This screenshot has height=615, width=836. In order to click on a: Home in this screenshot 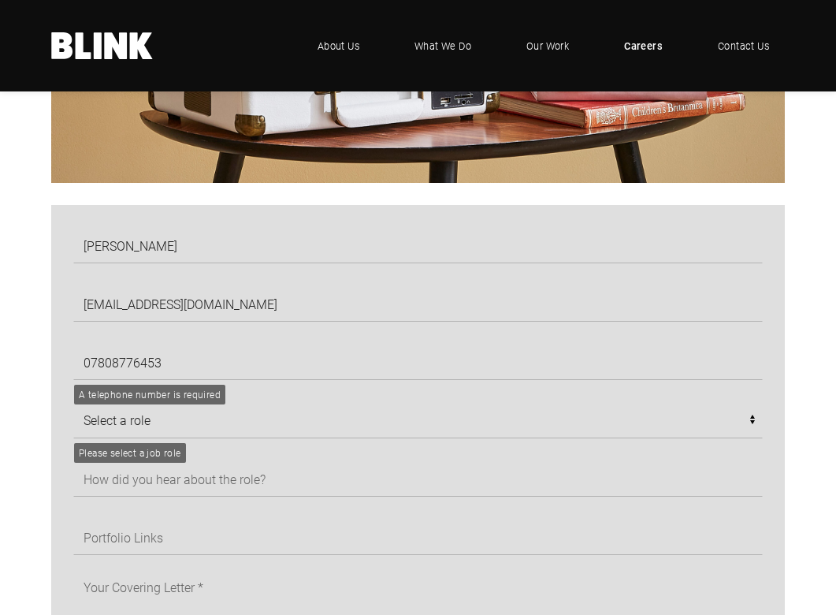, I will do `click(102, 46)`.